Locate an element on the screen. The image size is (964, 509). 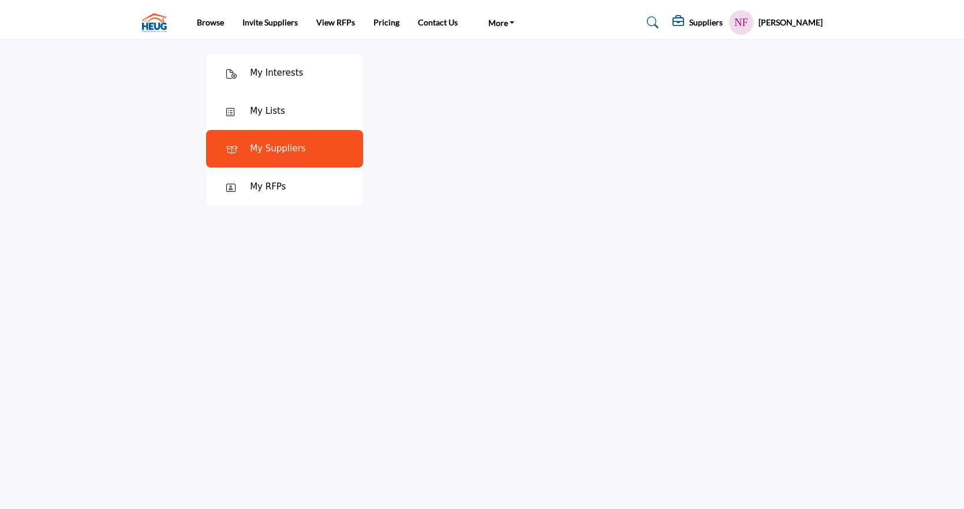
div: My RFPs is located at coordinates (268, 186).